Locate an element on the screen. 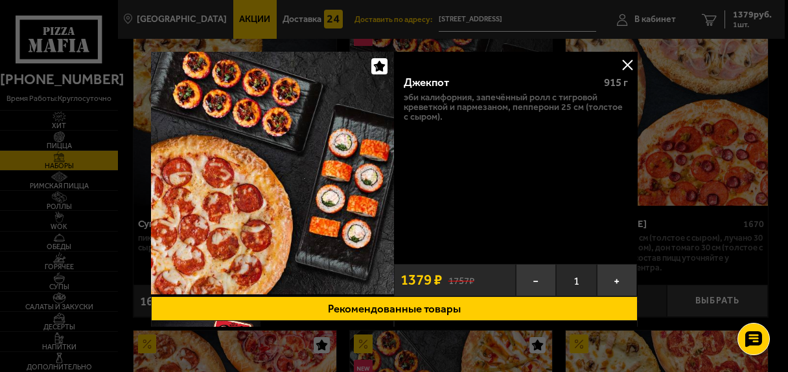 Image resolution: width=788 pixels, height=372 pixels. button: Рекомендованные товары is located at coordinates (394, 309).